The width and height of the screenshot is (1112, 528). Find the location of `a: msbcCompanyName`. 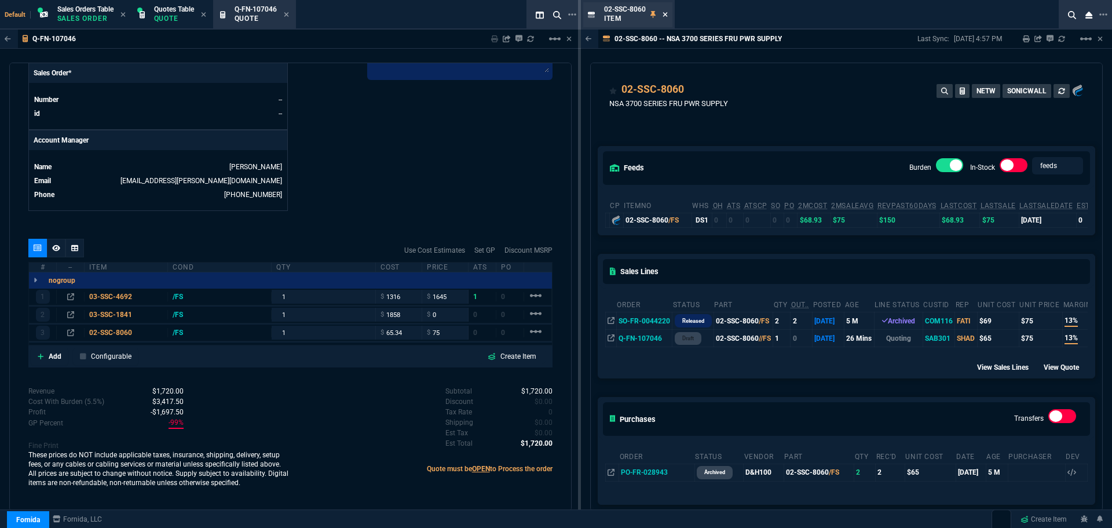

a: msbcCompanyName is located at coordinates (77, 519).